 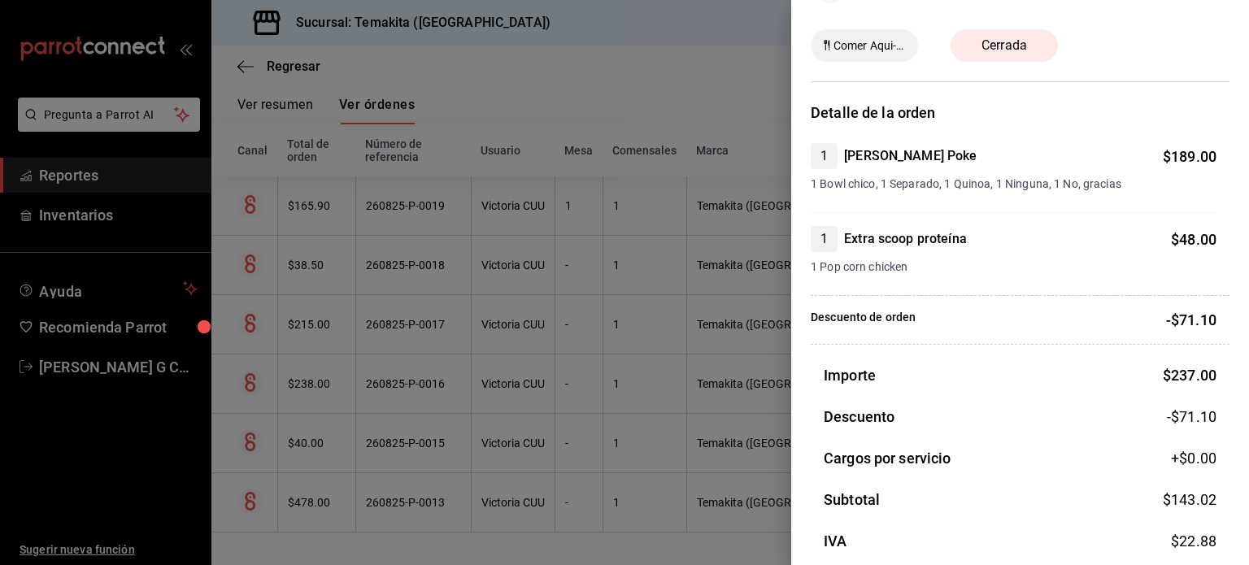 What do you see at coordinates (1020, 112) in the screenshot?
I see `h3: Detalle de la orden` at bounding box center [1020, 112].